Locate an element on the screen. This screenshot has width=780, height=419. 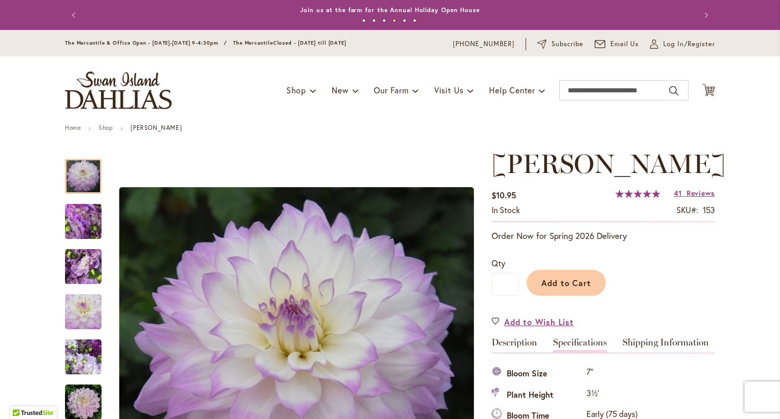
th: Plant Height is located at coordinates (537, 395).